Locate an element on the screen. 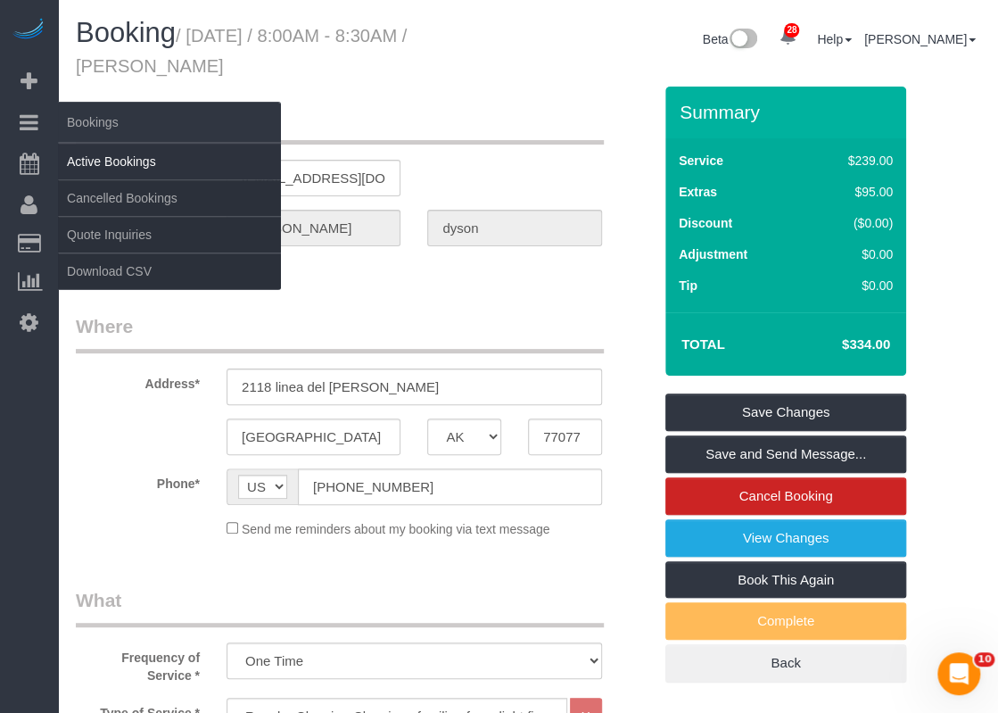 The image size is (998, 713). h3: Summary is located at coordinates (789, 112).